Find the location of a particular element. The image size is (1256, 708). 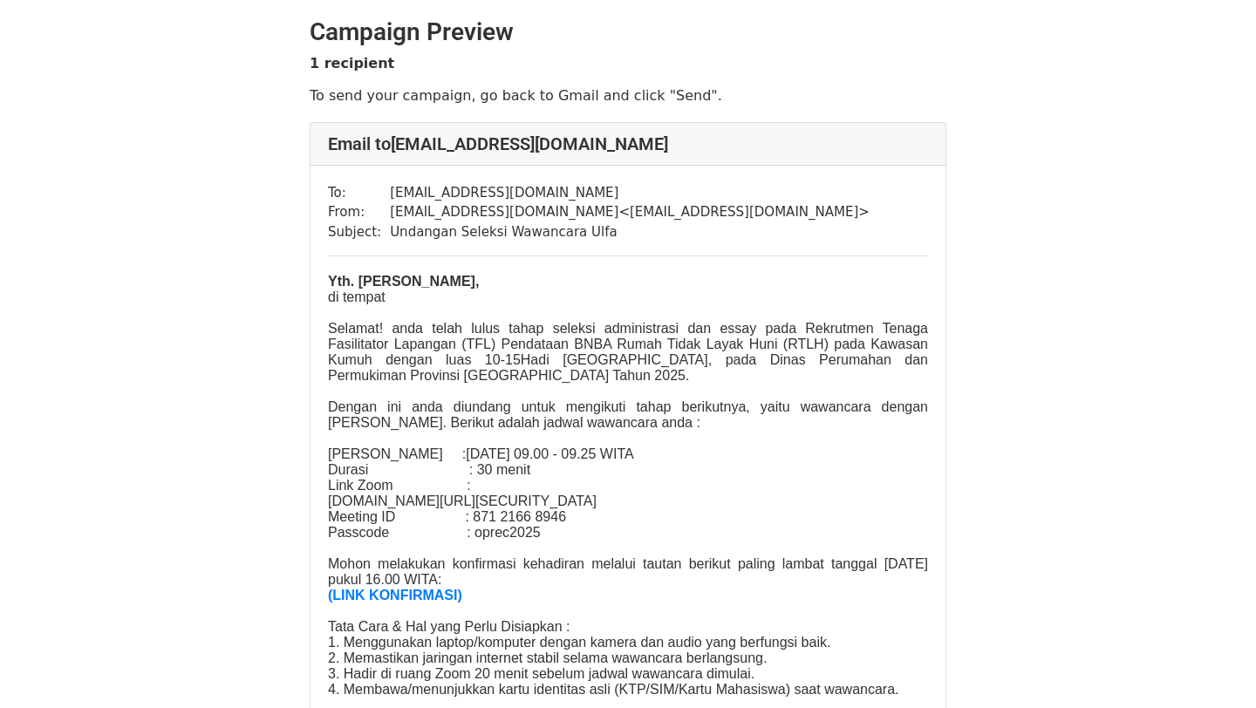

a: (LINK KONFIRMASI) is located at coordinates (395, 595).